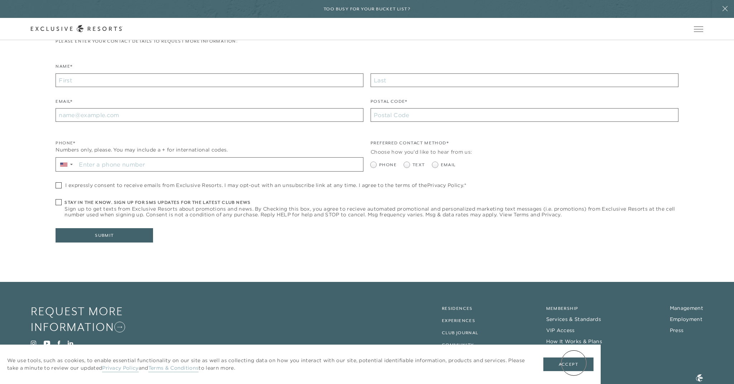 This screenshot has width=734, height=384. What do you see at coordinates (460, 333) in the screenshot?
I see `a: Club Journal` at bounding box center [460, 333].